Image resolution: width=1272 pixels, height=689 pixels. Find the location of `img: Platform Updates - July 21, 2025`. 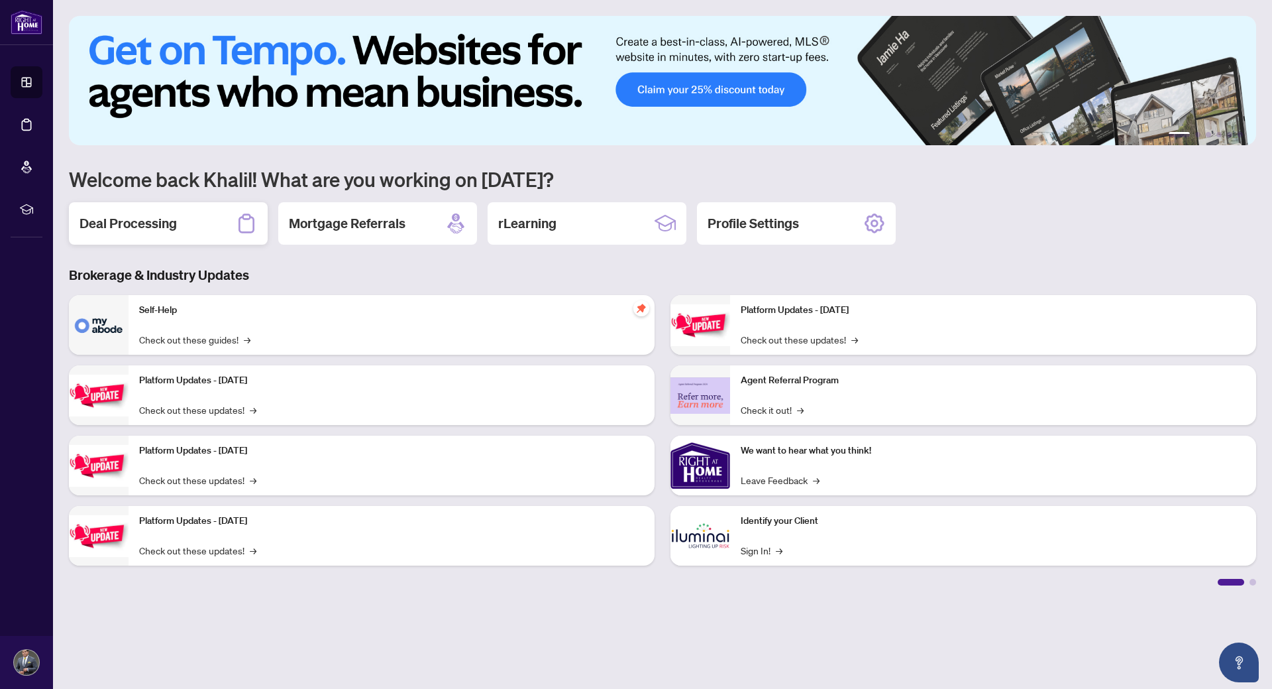

img: Platform Updates - July 21, 2025 is located at coordinates (99, 465).